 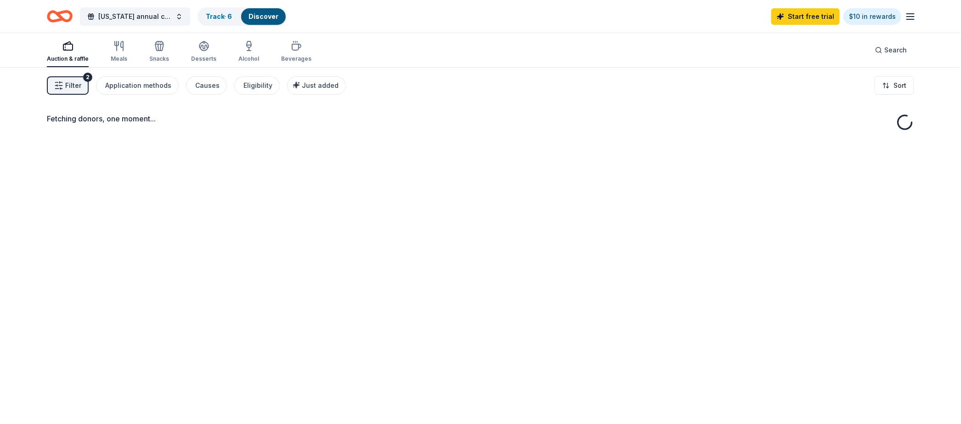 I want to click on div: Alcohol, so click(x=249, y=59).